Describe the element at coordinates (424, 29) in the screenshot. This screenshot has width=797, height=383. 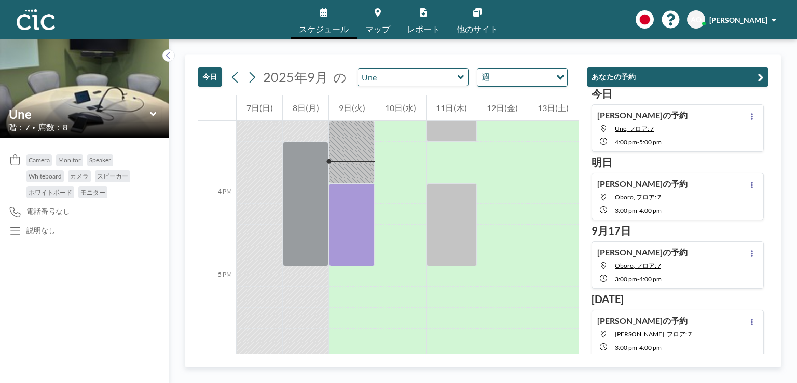
I see `span: レポート` at that location.